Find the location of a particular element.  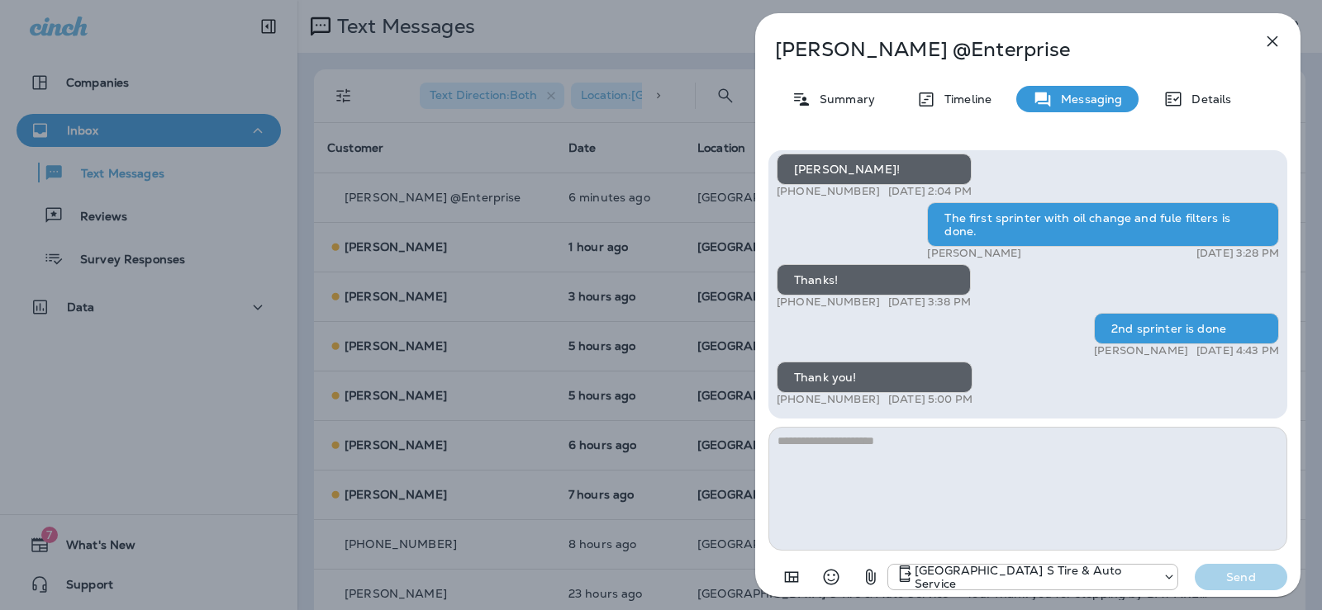

div: 2nd sprinter is done is located at coordinates (1186, 329).